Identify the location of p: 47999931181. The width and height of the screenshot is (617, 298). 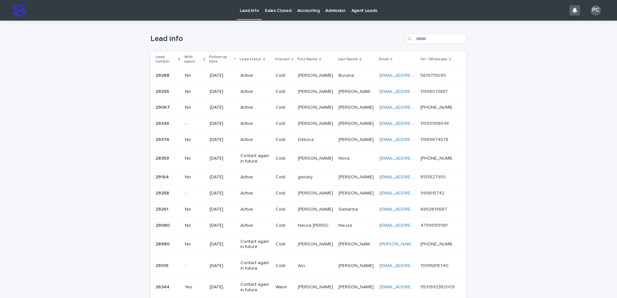
(435, 225).